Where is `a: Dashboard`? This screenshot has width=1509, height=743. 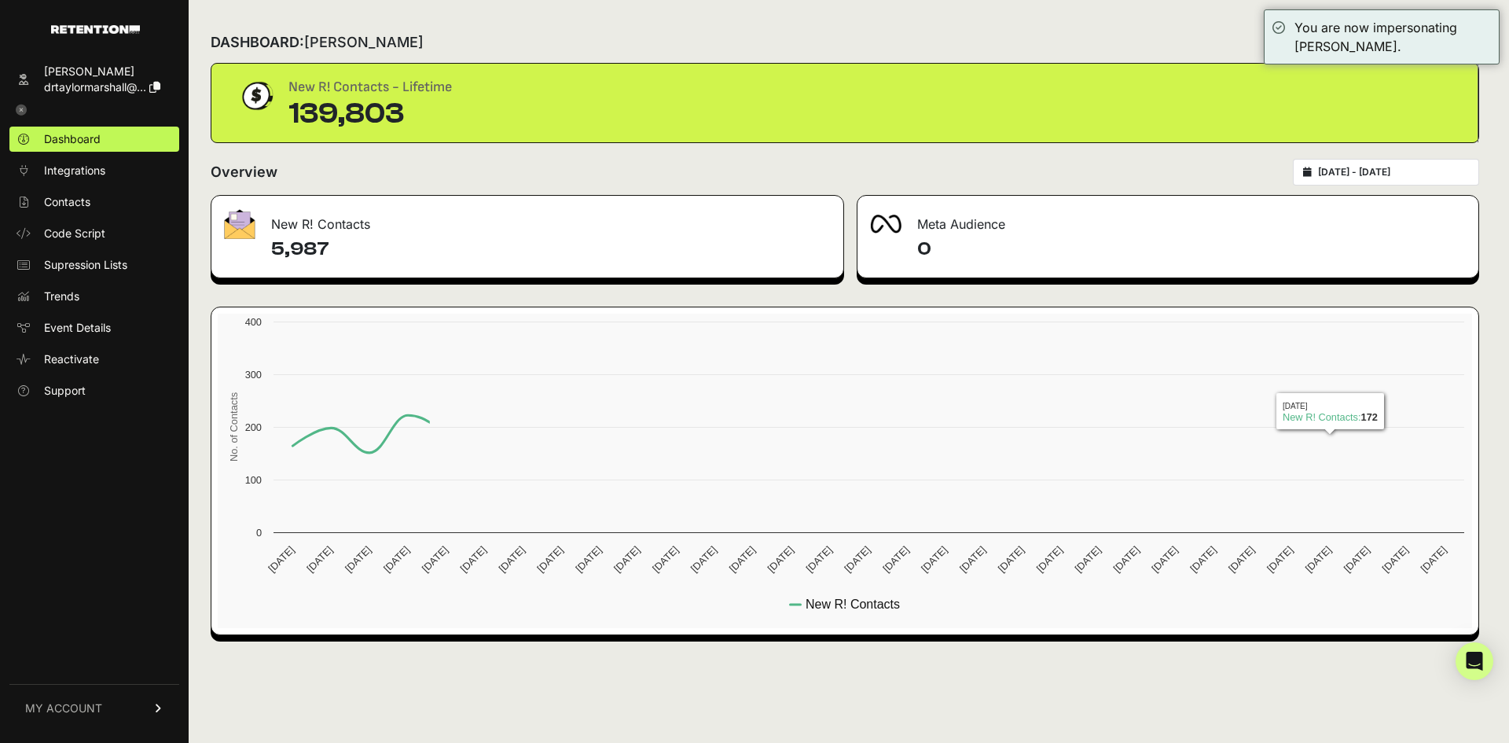
a: Dashboard is located at coordinates (94, 139).